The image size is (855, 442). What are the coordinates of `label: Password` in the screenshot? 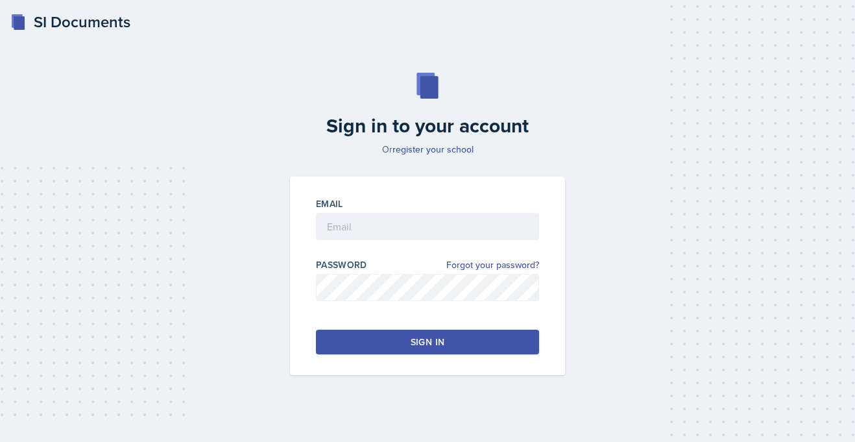 It's located at (341, 265).